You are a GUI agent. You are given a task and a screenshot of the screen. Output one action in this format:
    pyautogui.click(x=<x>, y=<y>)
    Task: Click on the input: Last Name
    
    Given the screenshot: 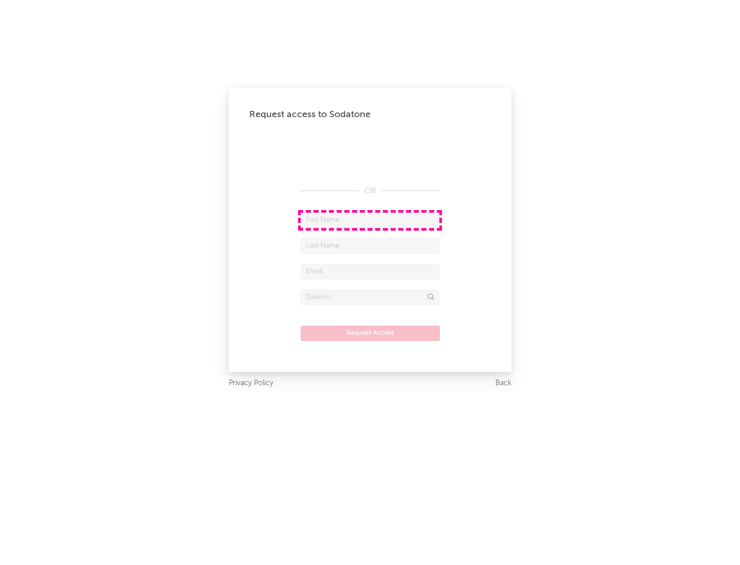 What is the action you would take?
    pyautogui.click(x=370, y=246)
    